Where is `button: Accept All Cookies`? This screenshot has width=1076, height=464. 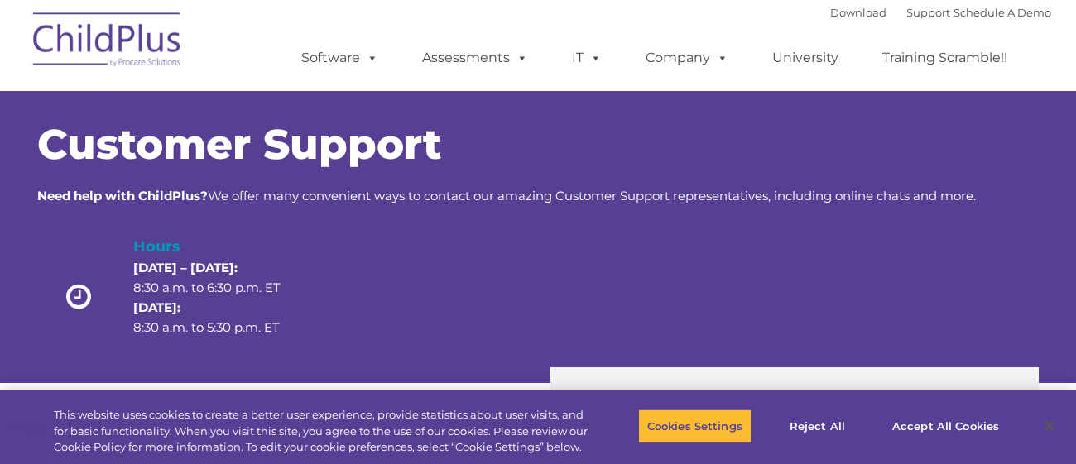
button: Accept All Cookies is located at coordinates (945, 426).